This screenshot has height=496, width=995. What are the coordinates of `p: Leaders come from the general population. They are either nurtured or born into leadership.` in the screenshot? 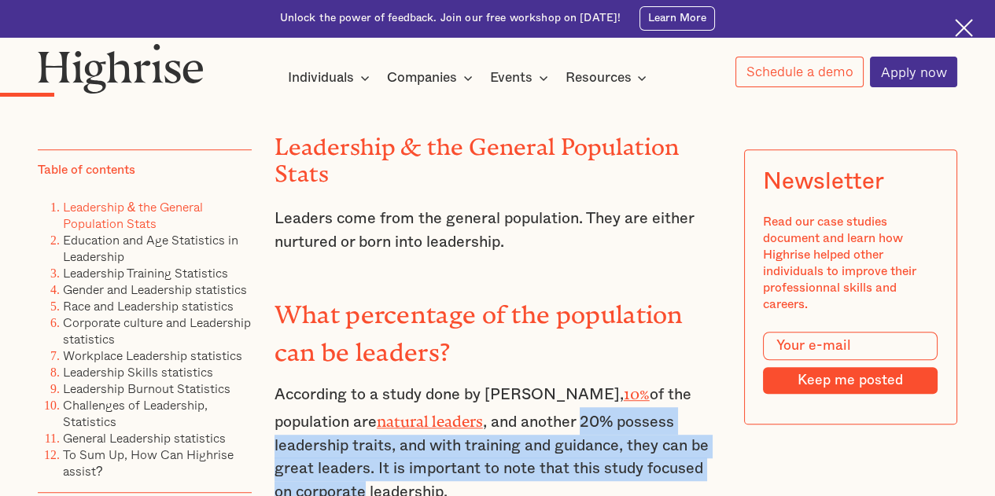 It's located at (498, 230).